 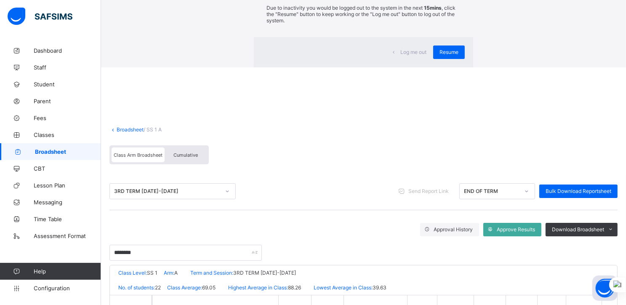 What do you see at coordinates (130, 129) in the screenshot?
I see `a: Broadsheet` at bounding box center [130, 129].